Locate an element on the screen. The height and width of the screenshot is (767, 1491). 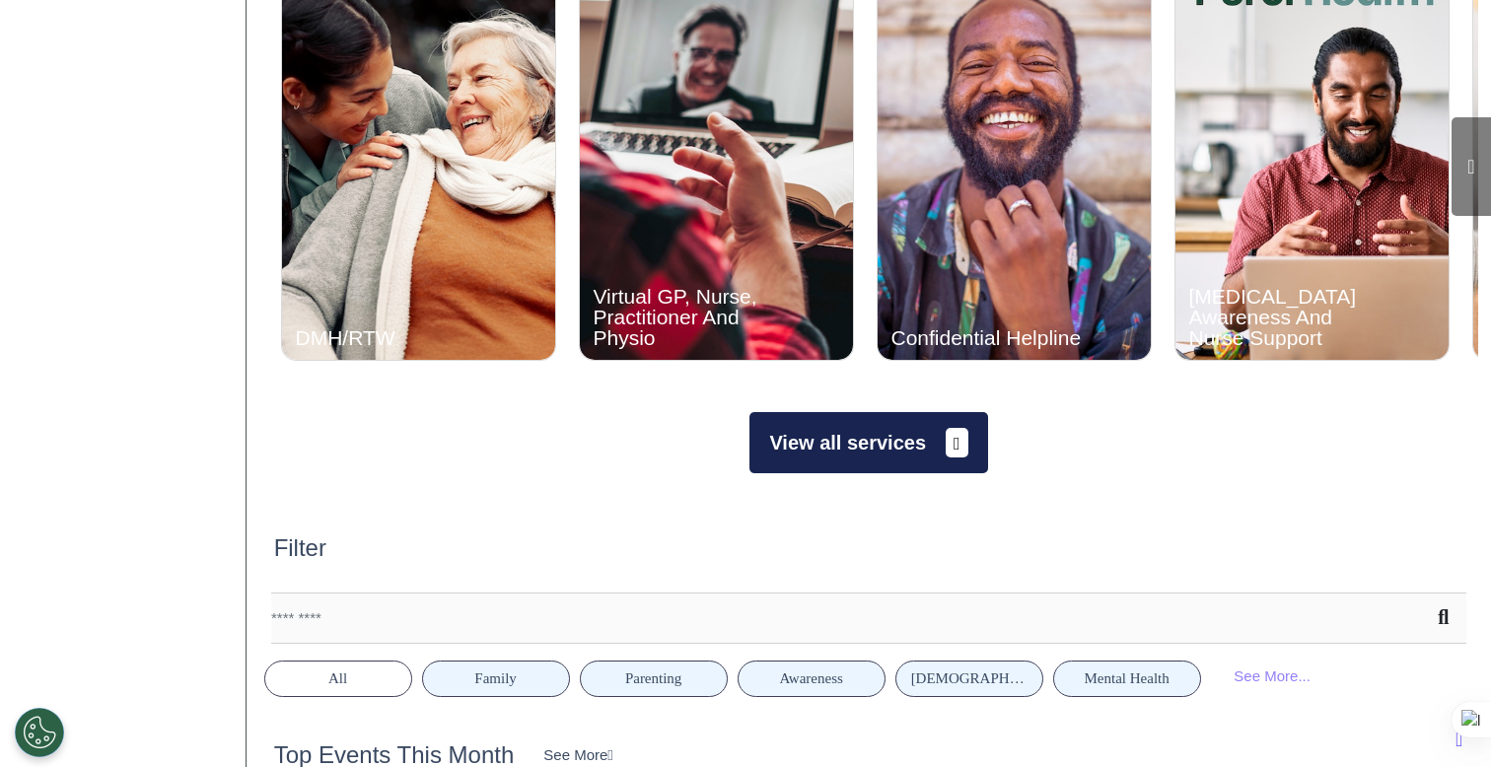
button: All is located at coordinates (338, 678).